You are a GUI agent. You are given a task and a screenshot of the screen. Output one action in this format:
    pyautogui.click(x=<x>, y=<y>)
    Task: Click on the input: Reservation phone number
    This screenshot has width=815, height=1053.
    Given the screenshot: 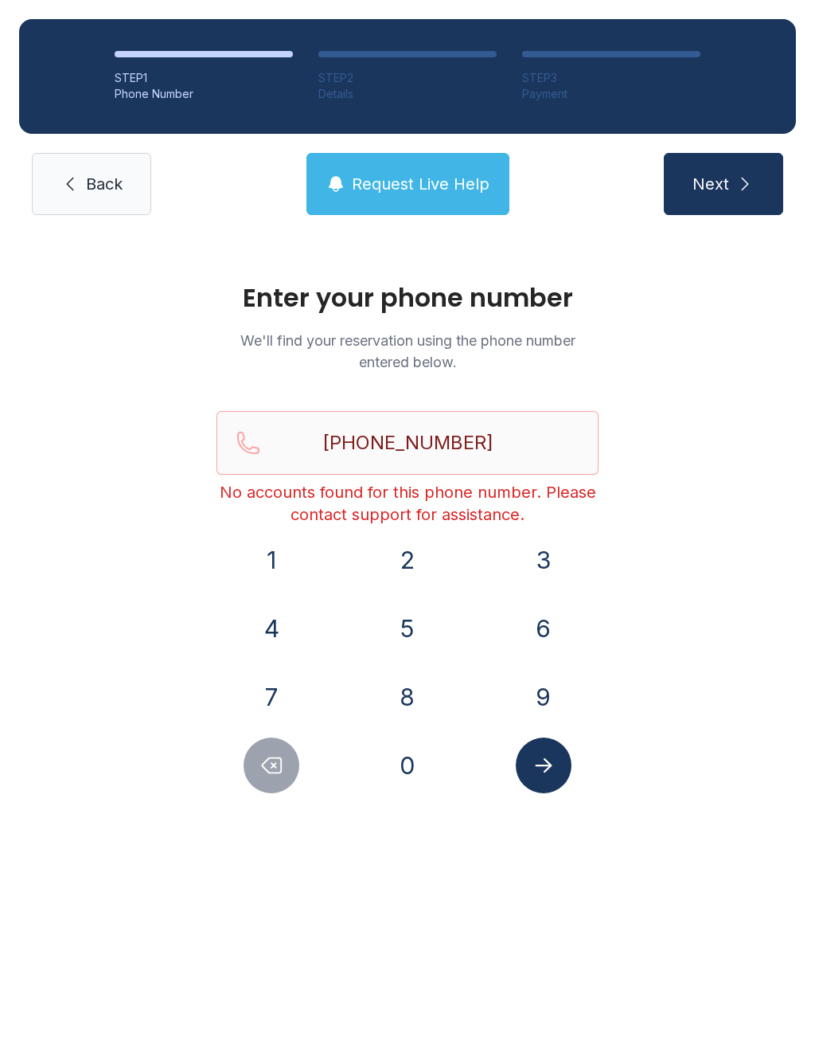 What is the action you would take?
    pyautogui.click(x=408, y=443)
    